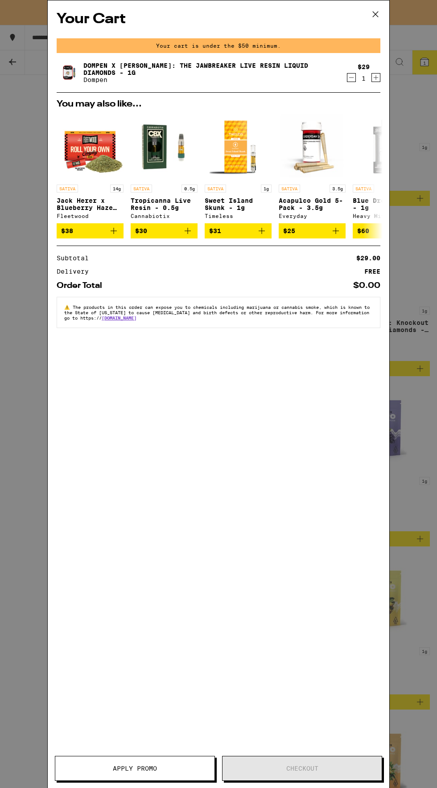 The image size is (437, 788). What do you see at coordinates (363, 231) in the screenshot?
I see `span: $60` at bounding box center [363, 231].